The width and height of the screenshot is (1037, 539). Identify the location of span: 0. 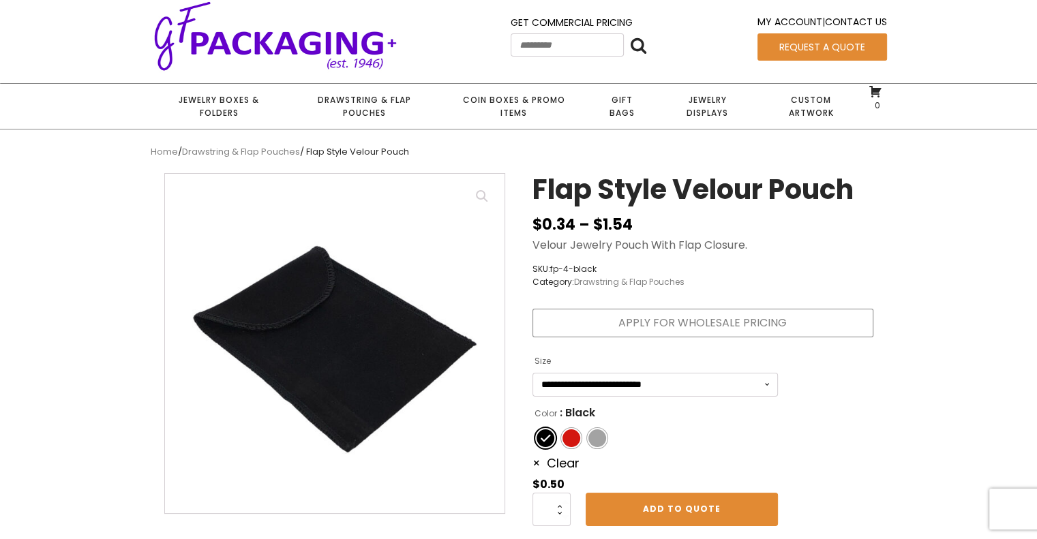
(875, 105).